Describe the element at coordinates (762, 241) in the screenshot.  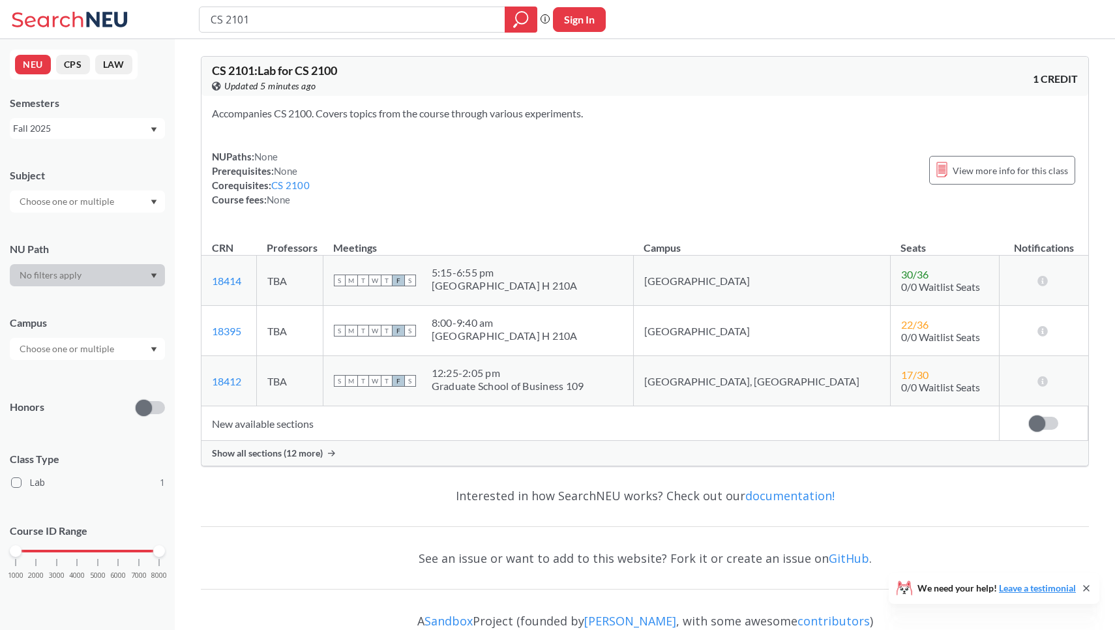
I see `th: Campus` at that location.